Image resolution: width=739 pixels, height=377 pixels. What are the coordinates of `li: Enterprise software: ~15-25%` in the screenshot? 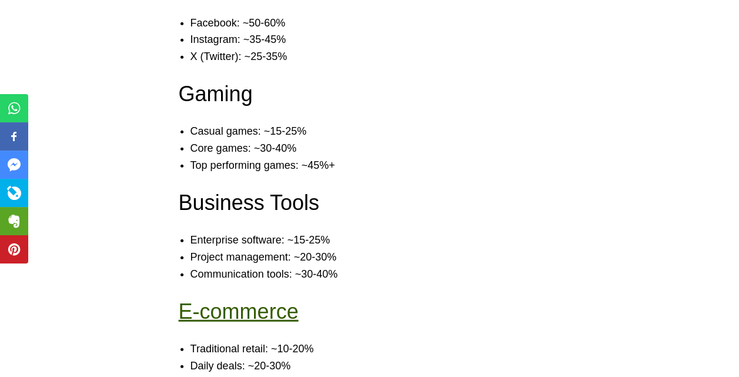 It's located at (382, 240).